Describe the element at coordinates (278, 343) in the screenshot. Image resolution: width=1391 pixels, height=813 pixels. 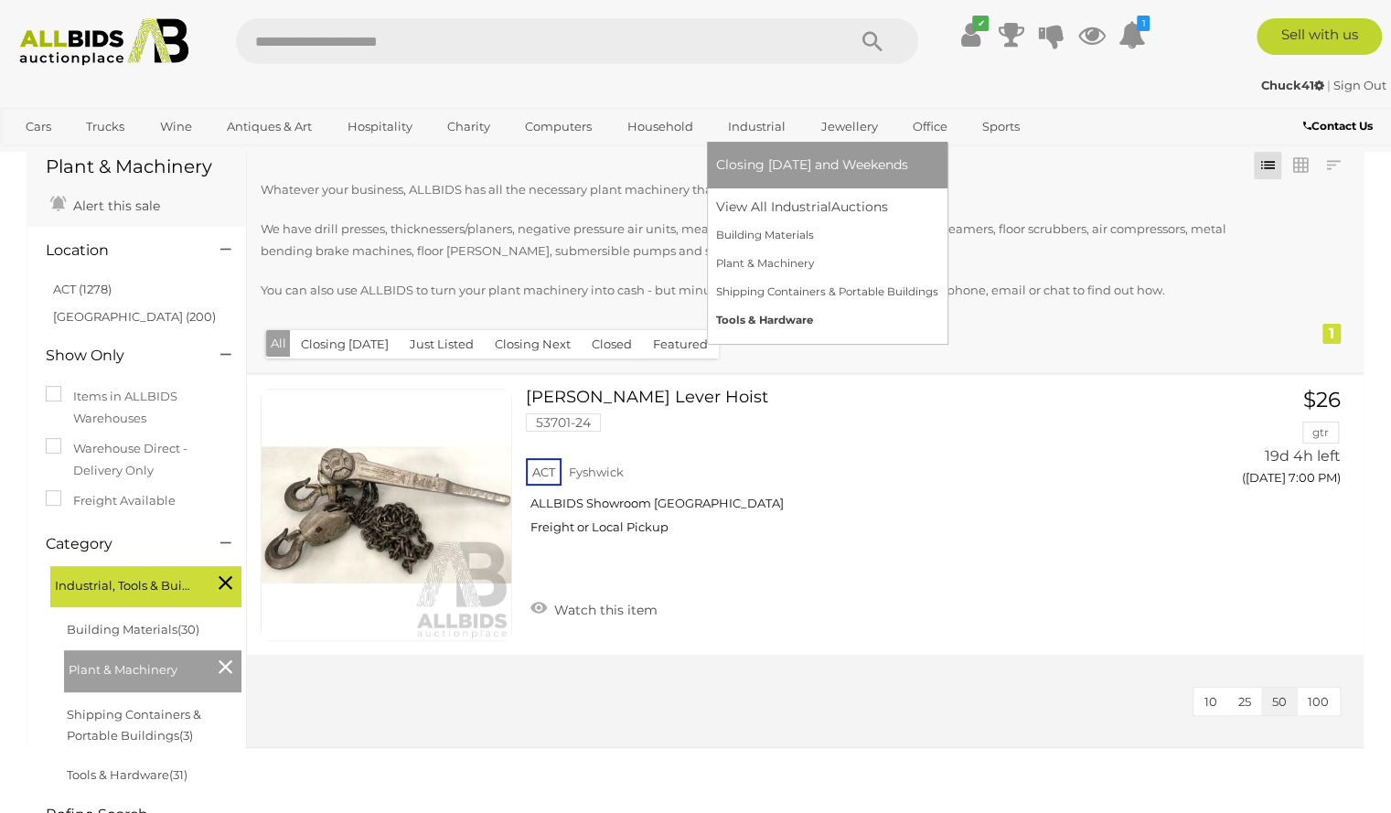
I see `button: All` at that location.